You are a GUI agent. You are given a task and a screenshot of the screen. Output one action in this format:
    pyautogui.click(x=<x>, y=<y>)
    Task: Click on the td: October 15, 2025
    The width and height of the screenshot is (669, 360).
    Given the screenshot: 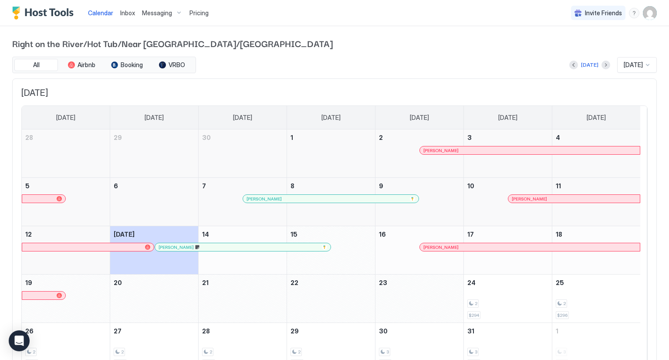 What is the action you would take?
    pyautogui.click(x=331, y=250)
    